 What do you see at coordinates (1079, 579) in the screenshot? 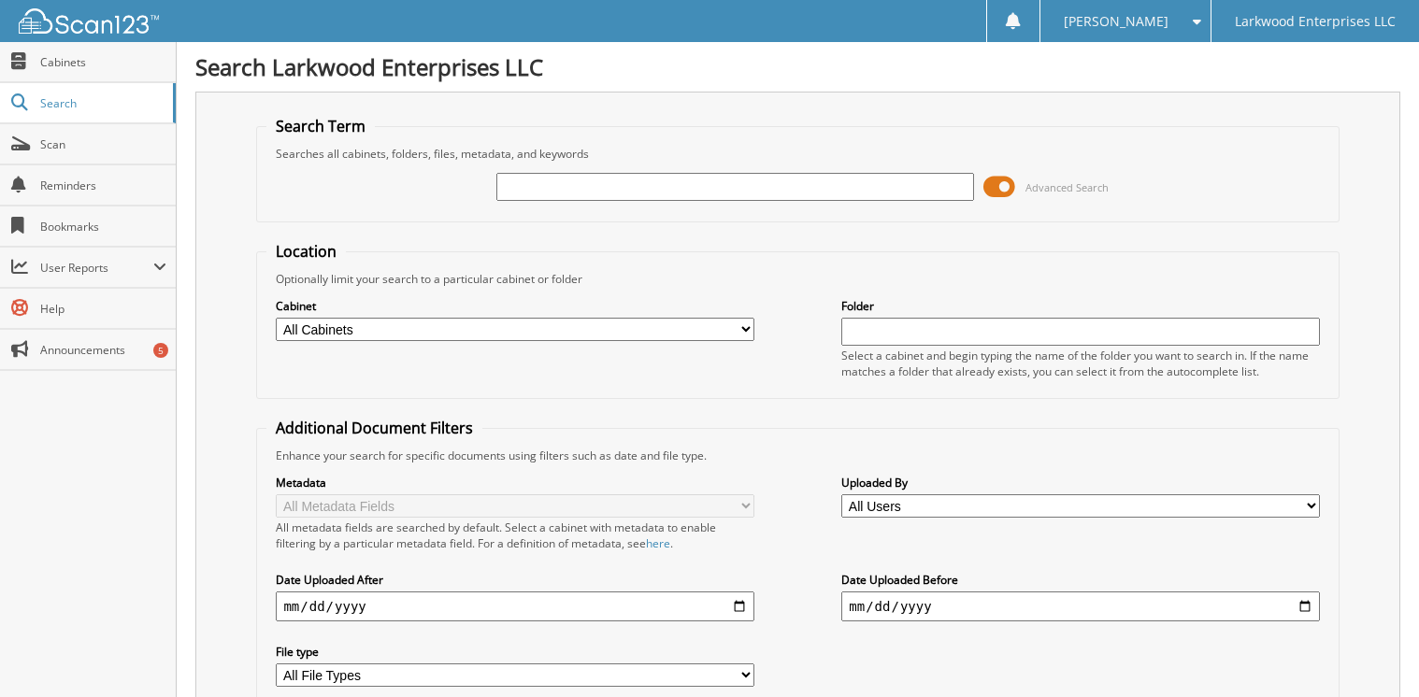
I see `label: Date Uploaded Before` at bounding box center [1079, 579].